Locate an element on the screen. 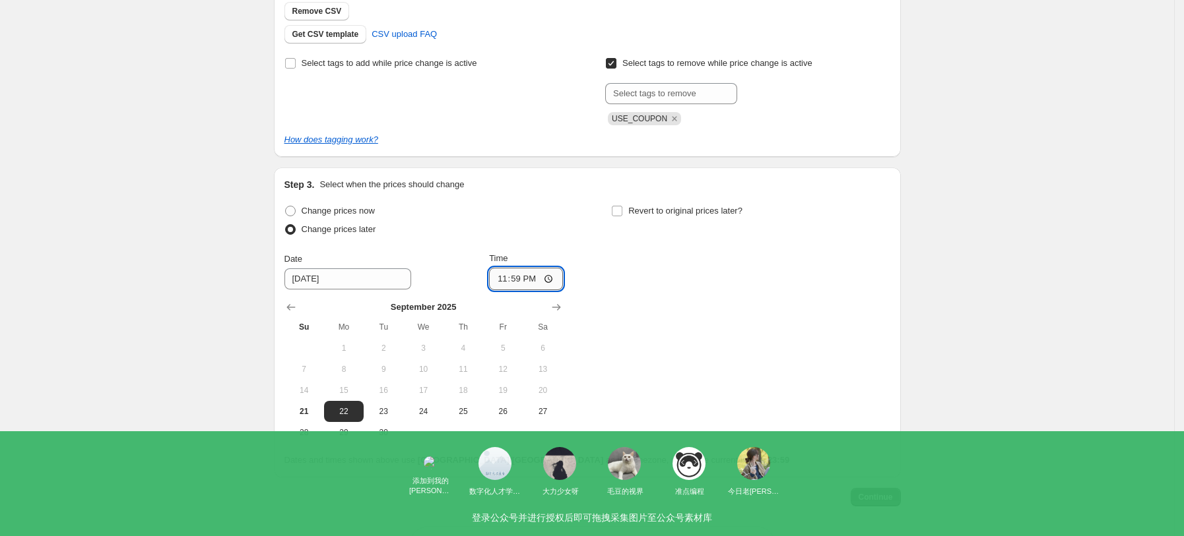 Image resolution: width=1184 pixels, height=536 pixels. th: Sunday is located at coordinates (304, 327).